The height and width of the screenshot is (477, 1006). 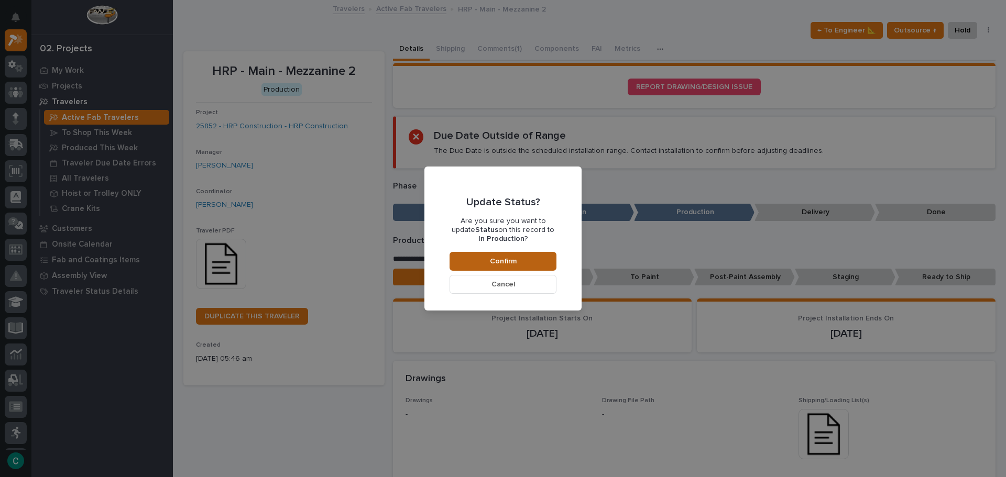 What do you see at coordinates (503, 285) in the screenshot?
I see `button: Cancel` at bounding box center [503, 285].